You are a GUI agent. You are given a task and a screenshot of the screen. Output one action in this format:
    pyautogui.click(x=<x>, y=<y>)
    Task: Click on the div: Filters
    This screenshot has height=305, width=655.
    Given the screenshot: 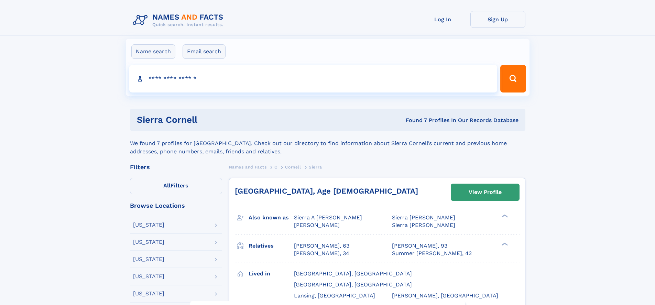 What is the action you would take?
    pyautogui.click(x=176, y=167)
    